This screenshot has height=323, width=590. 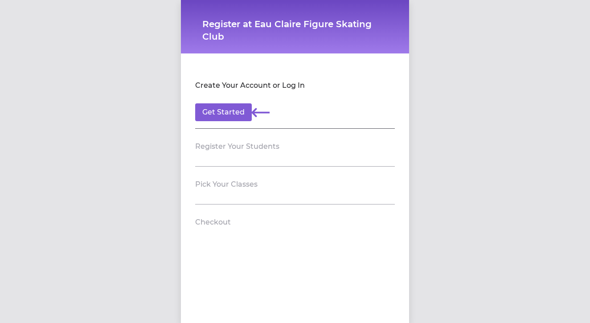 I want to click on h2: Checkout, so click(x=213, y=222).